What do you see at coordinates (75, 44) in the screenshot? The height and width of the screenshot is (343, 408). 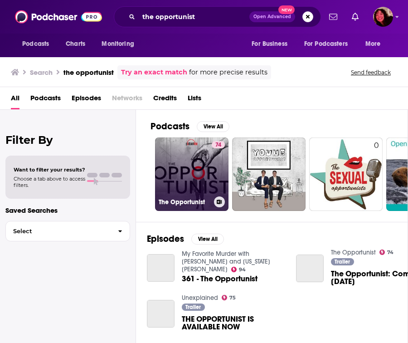 I see `span: Charts` at bounding box center [75, 44].